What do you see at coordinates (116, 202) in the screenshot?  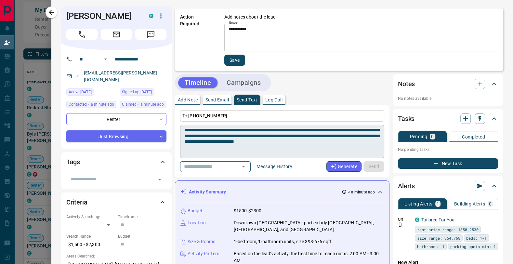 I see `div: Criteria` at bounding box center [116, 202].